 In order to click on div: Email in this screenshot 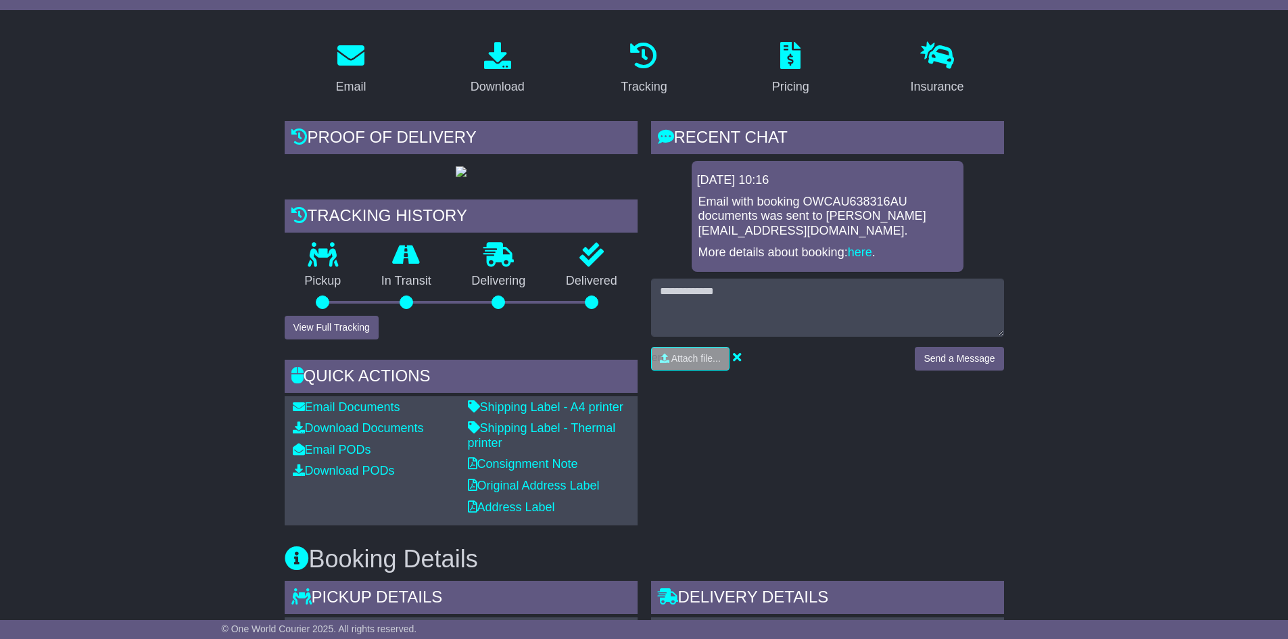, I will do `click(350, 87)`.